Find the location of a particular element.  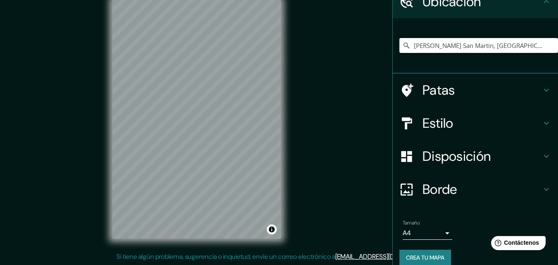

font: Tamaño is located at coordinates (411, 222).